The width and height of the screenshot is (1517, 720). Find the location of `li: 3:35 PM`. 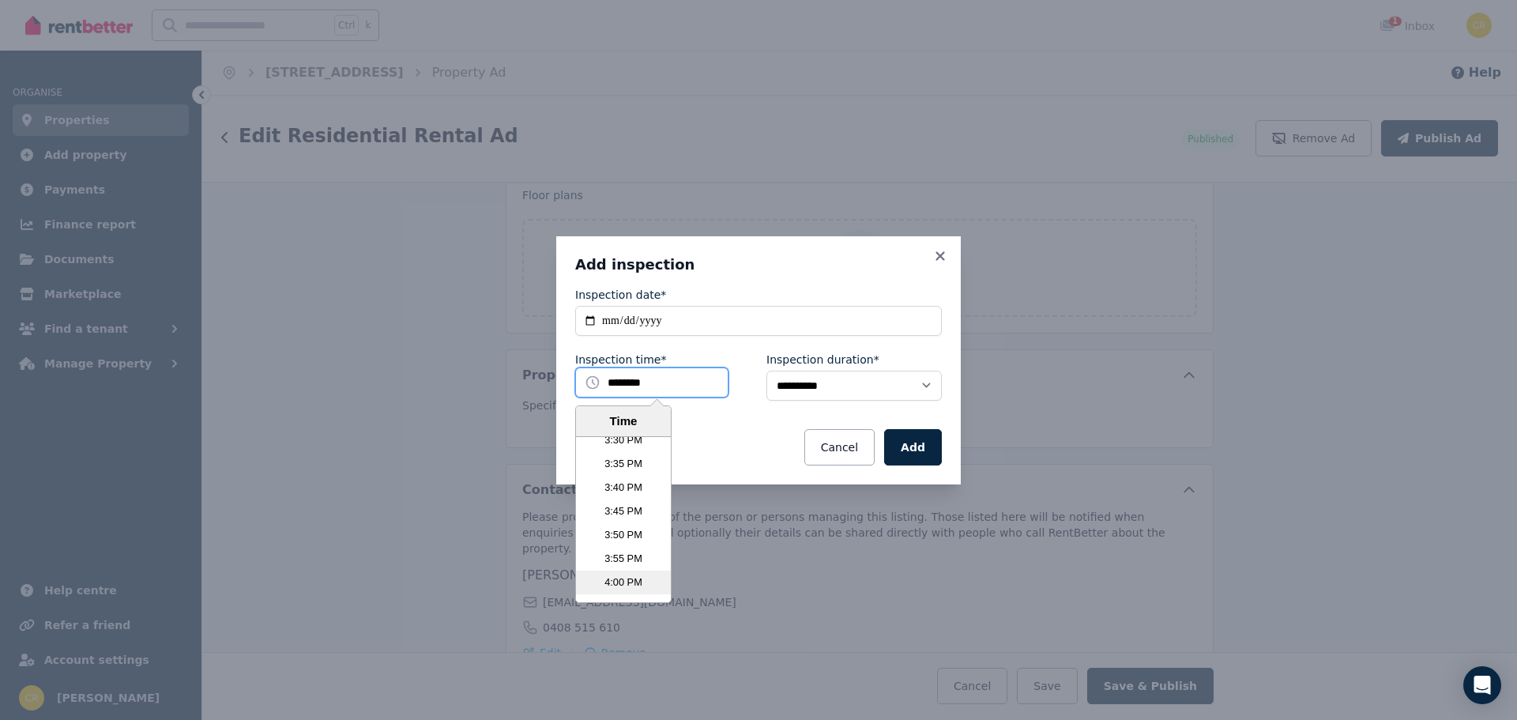

li: 3:35 PM is located at coordinates (623, 464).